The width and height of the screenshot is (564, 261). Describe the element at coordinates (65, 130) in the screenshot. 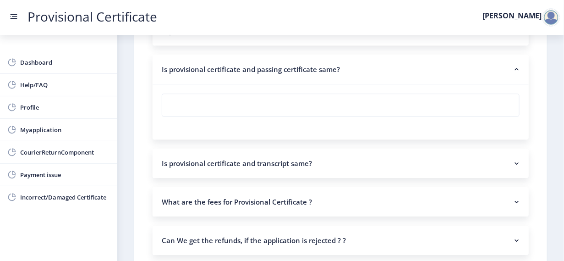

I see `span: Myapplication` at that location.